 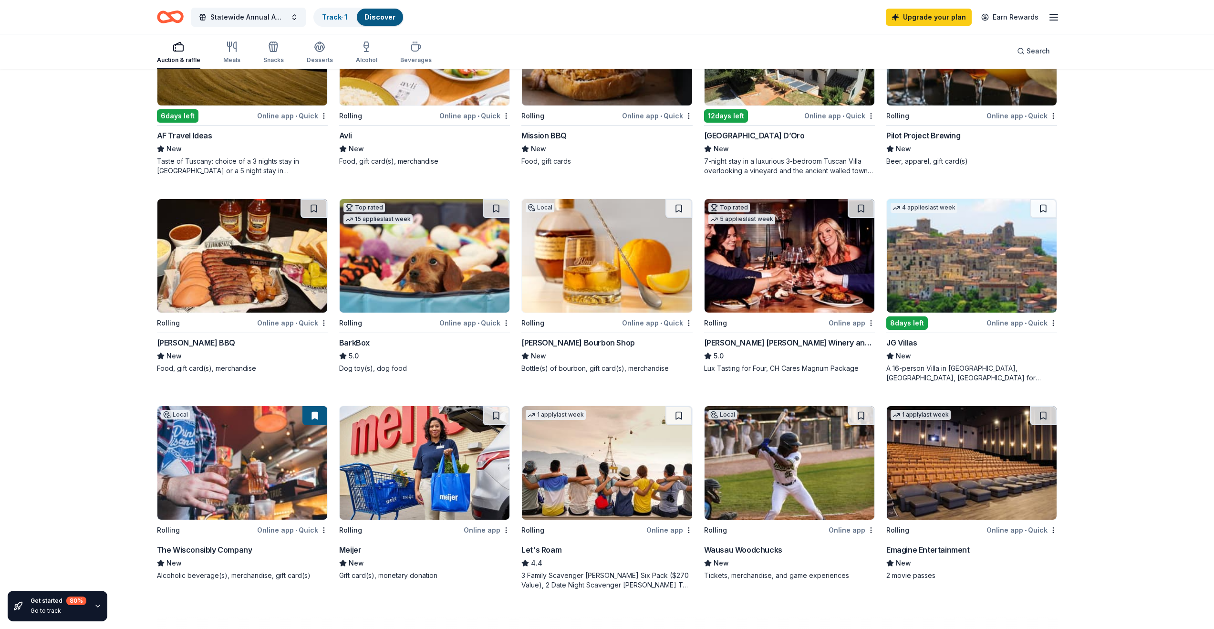 What do you see at coordinates (556, 415) in the screenshot?
I see `div: 1 apply last week` at bounding box center [556, 415].